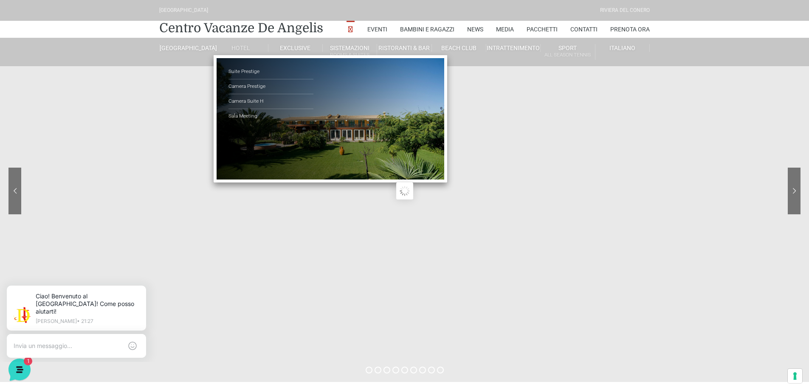 The width and height of the screenshot is (809, 390). I want to click on a: Centro Vacanze De Angelis, so click(241, 28).